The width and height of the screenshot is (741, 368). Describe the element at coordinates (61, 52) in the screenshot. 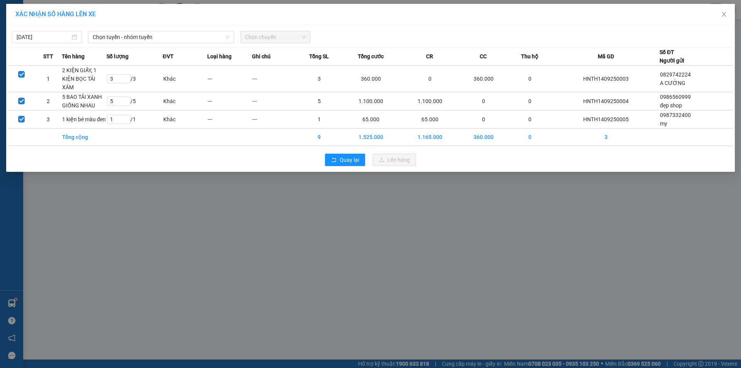

I see `span: Mã đơn: HNTH1409250001` at that location.